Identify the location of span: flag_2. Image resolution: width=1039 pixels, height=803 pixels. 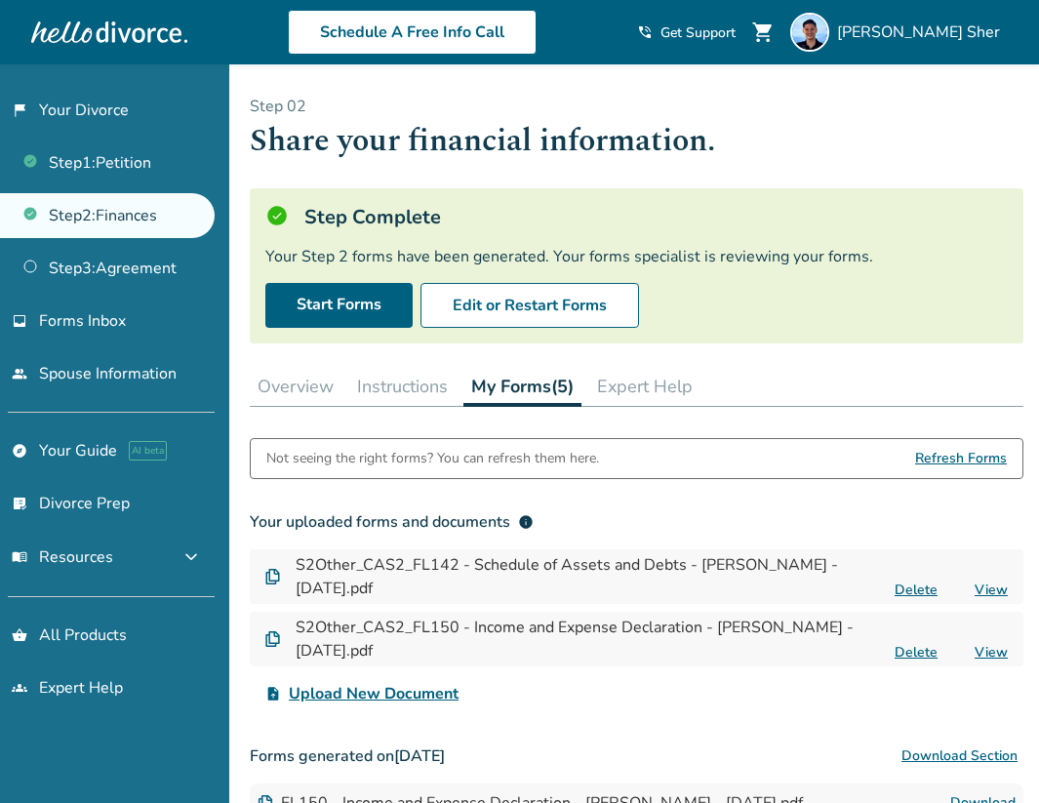
(20, 110).